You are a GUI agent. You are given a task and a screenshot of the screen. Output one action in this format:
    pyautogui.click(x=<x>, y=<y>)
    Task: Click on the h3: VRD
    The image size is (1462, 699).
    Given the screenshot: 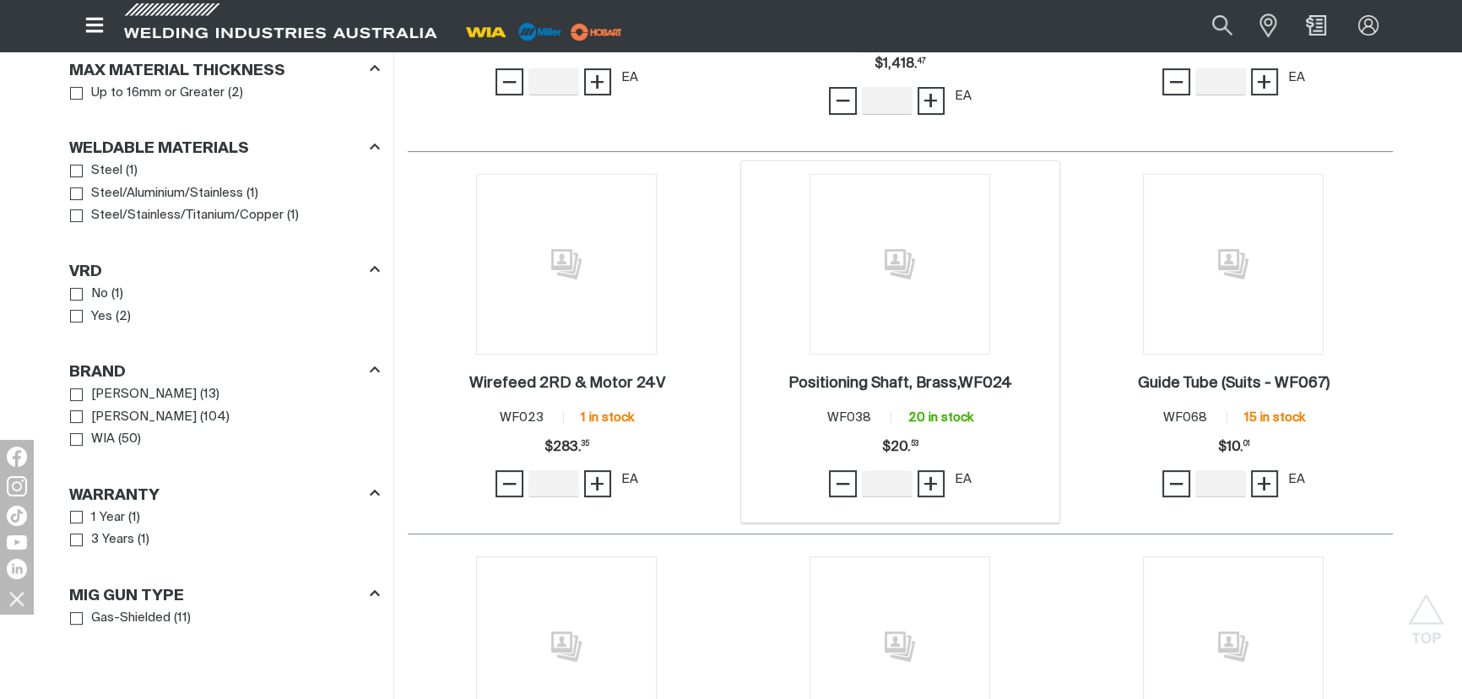 What is the action you would take?
    pyautogui.click(x=85, y=272)
    